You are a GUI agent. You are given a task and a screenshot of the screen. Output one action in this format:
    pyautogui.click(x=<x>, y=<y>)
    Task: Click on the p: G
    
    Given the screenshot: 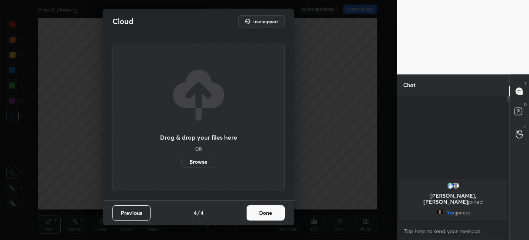 What is the action you would take?
    pyautogui.click(x=525, y=126)
    